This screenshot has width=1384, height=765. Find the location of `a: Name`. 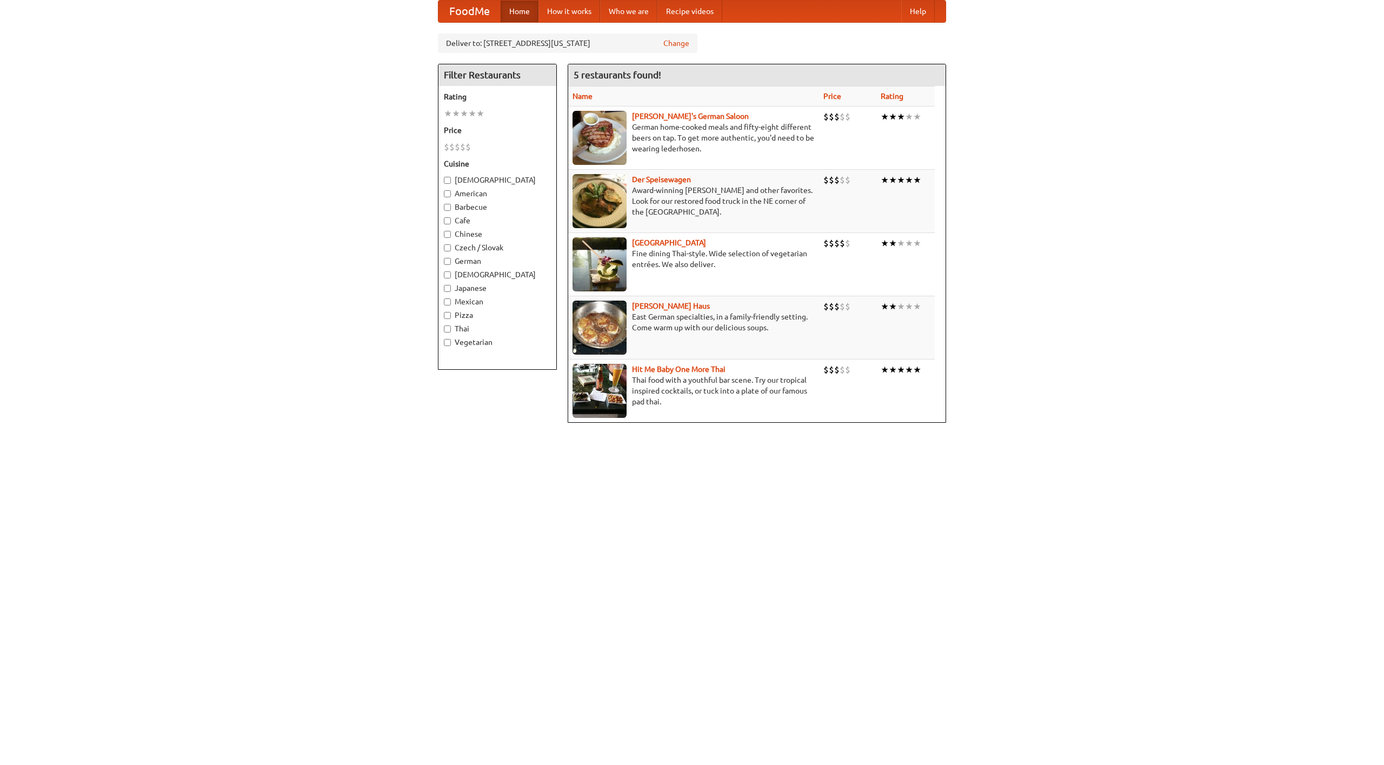

a: Name is located at coordinates (582, 96).